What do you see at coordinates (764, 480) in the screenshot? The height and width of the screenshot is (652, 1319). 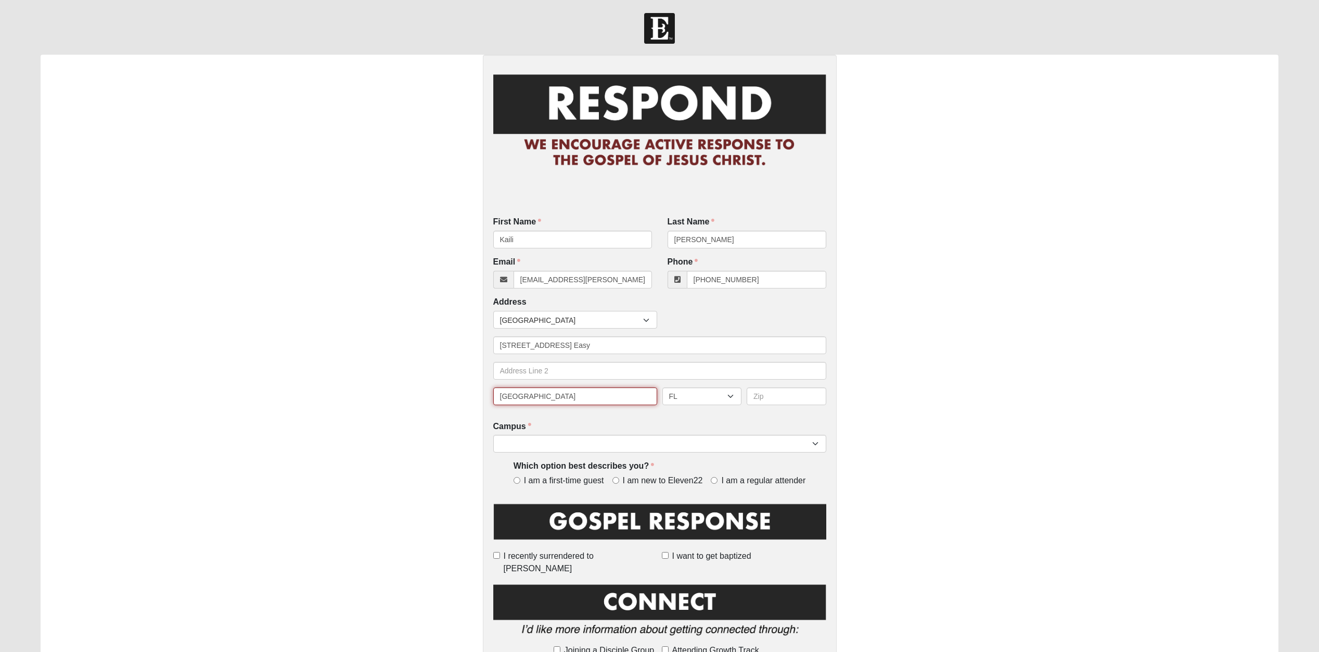 I see `span: I am a regular attender` at bounding box center [764, 480].